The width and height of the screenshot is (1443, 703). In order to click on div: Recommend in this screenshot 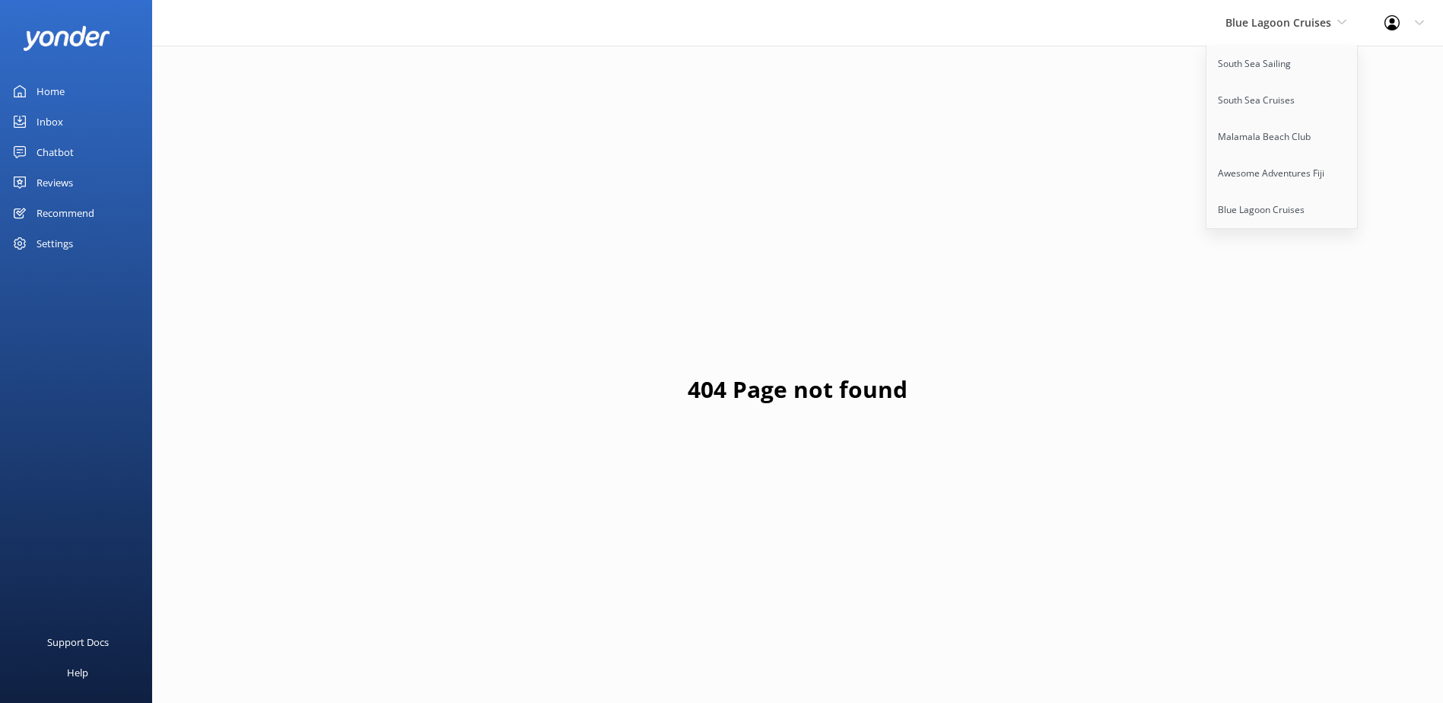, I will do `click(65, 213)`.